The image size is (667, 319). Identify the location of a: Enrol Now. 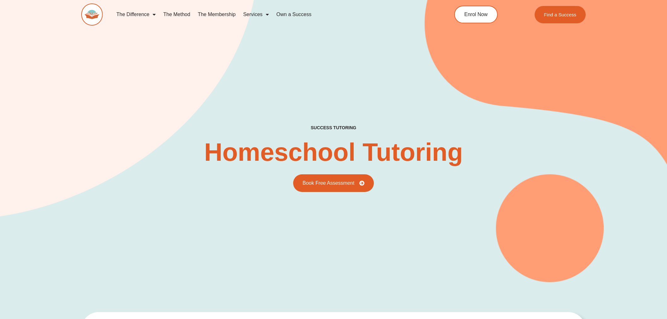
(476, 14).